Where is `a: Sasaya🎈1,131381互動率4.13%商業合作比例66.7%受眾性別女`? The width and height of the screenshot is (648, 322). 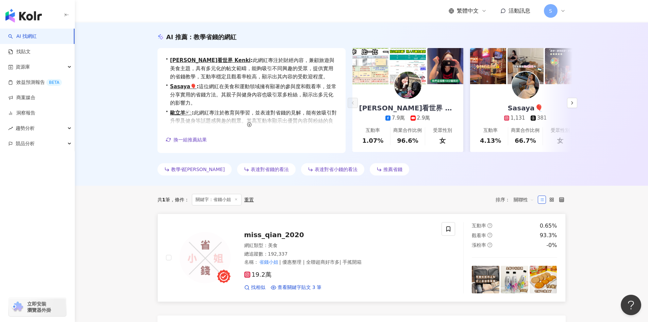 a: Sasaya🎈1,131381互動率4.13%商業合作比例66.7%受眾性別女 is located at coordinates (526, 118).